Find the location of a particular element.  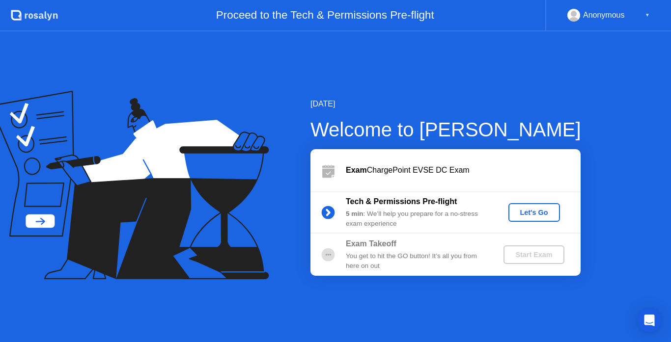

b: Tech & Permissions Pre-flight is located at coordinates (401, 201).